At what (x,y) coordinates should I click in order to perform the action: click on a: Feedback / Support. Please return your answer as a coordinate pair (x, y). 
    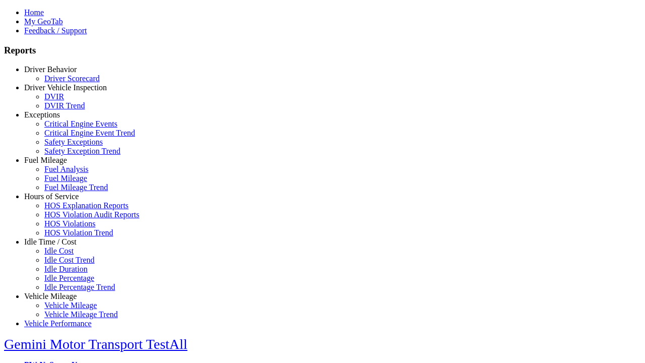
    Looking at the image, I should click on (55, 30).